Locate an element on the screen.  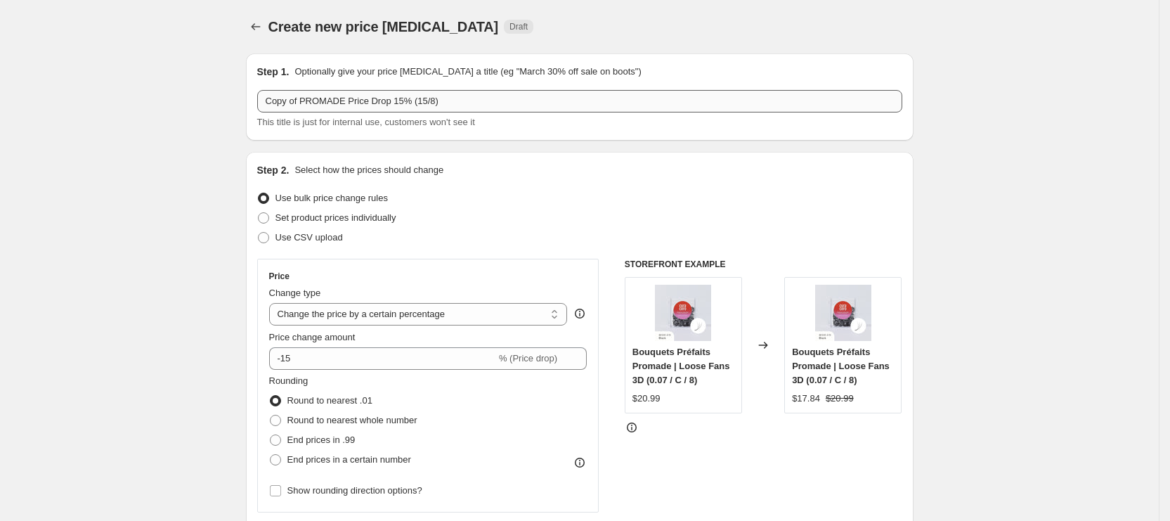
h2: Step 2. is located at coordinates (273, 170).